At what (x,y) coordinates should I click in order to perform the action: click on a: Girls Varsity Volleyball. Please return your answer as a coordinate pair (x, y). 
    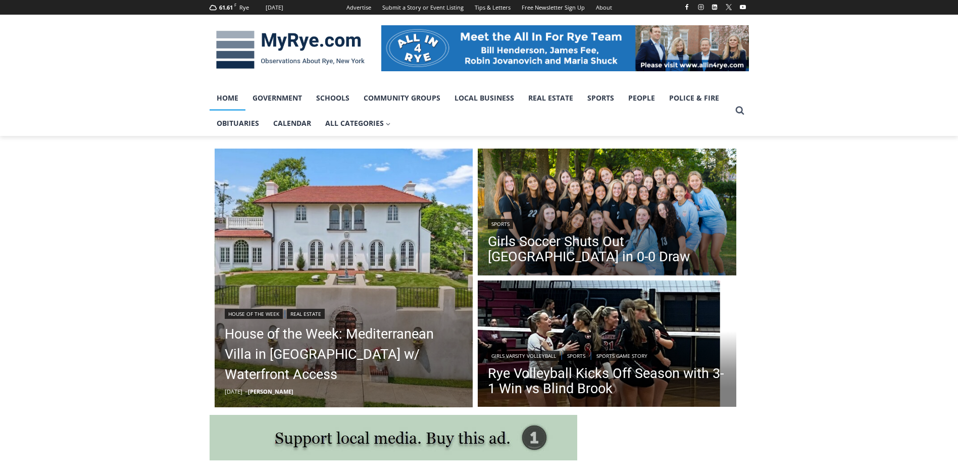
    Looking at the image, I should click on (524, 356).